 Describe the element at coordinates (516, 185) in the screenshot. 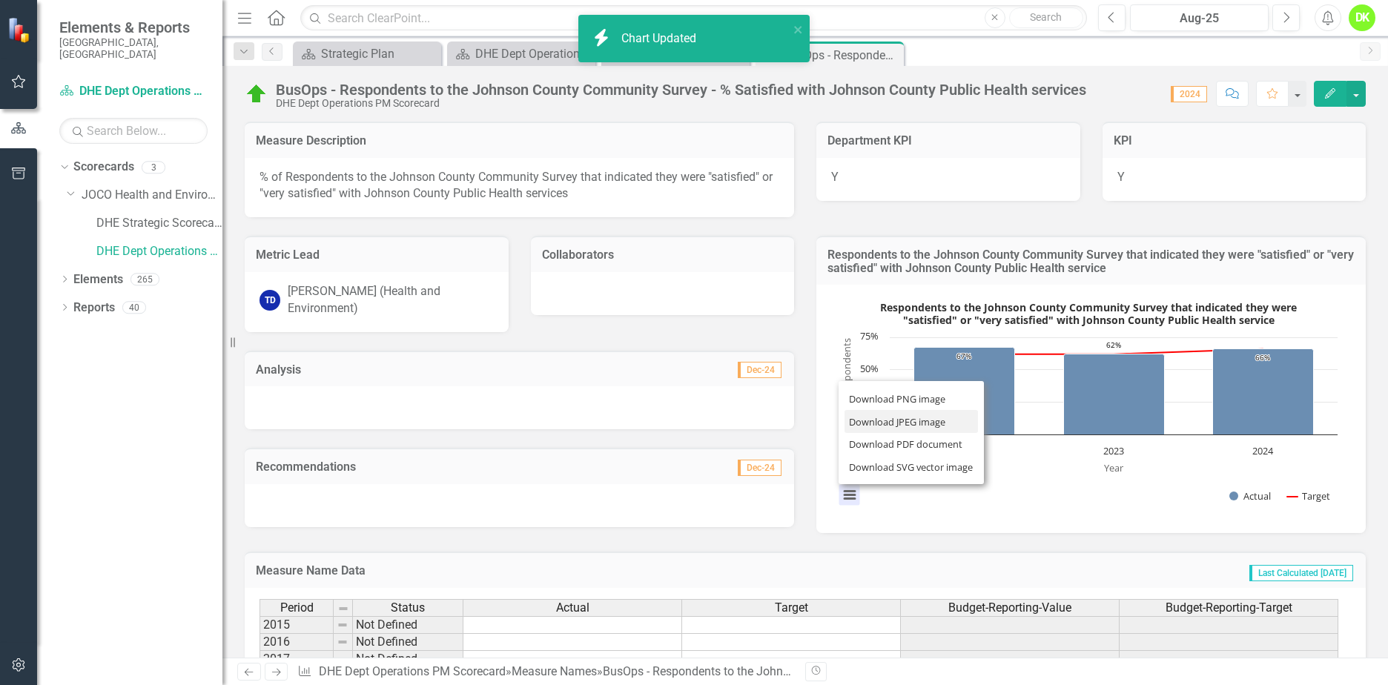

I see `span: % of Respondents to the Johnson County Community Survey that indicated they were "satisfied" or "...` at that location.